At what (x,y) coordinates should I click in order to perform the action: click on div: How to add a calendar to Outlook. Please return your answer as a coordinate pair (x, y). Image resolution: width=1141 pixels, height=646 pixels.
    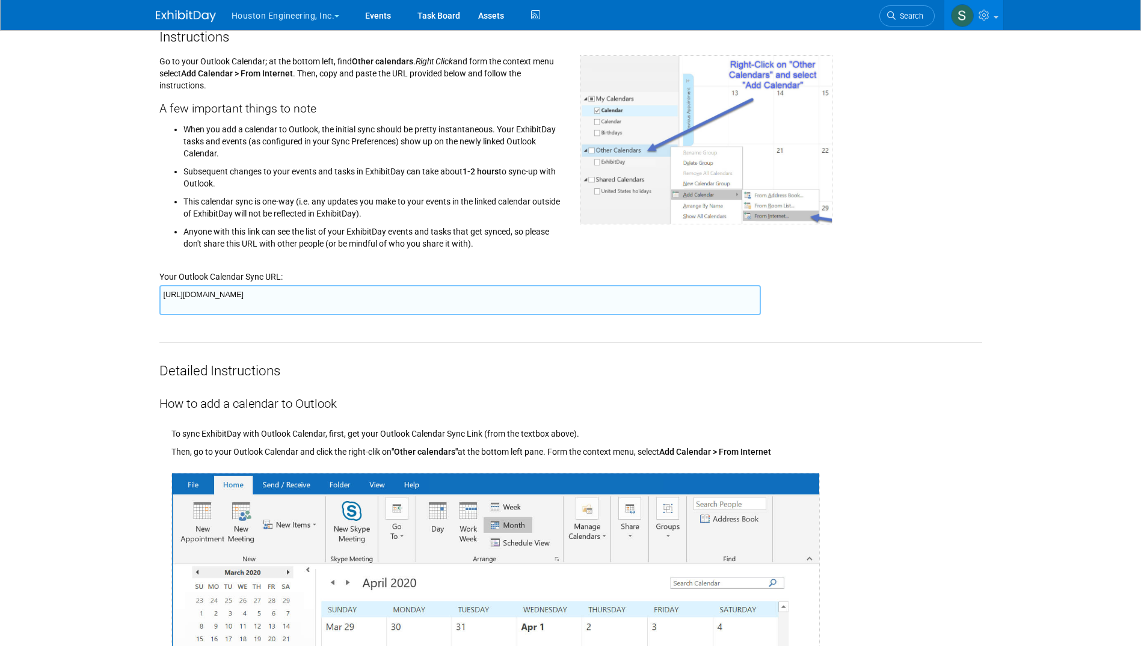
    Looking at the image, I should click on (571, 396).